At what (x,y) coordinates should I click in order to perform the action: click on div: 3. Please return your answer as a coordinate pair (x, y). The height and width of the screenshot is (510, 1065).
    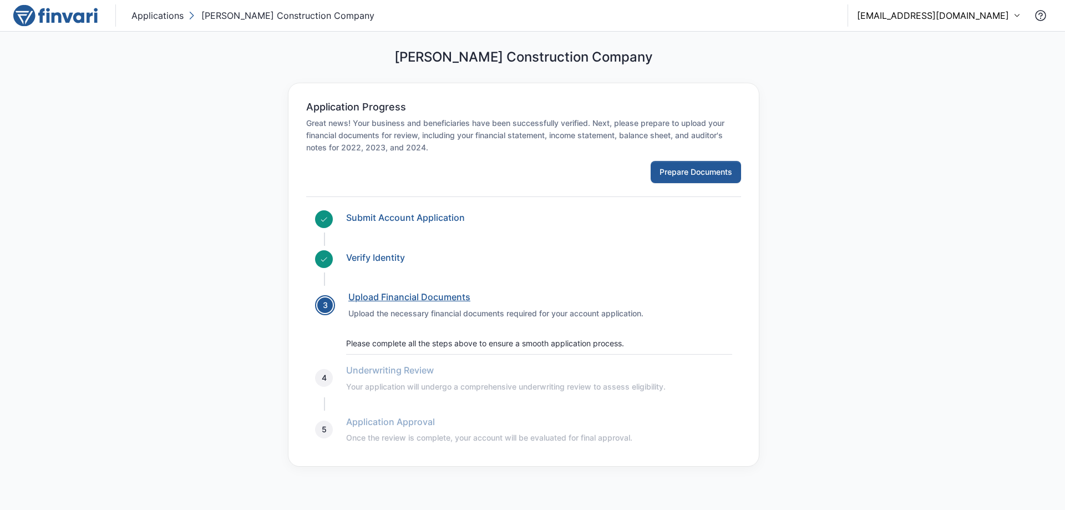
    Looking at the image, I should click on (325, 305).